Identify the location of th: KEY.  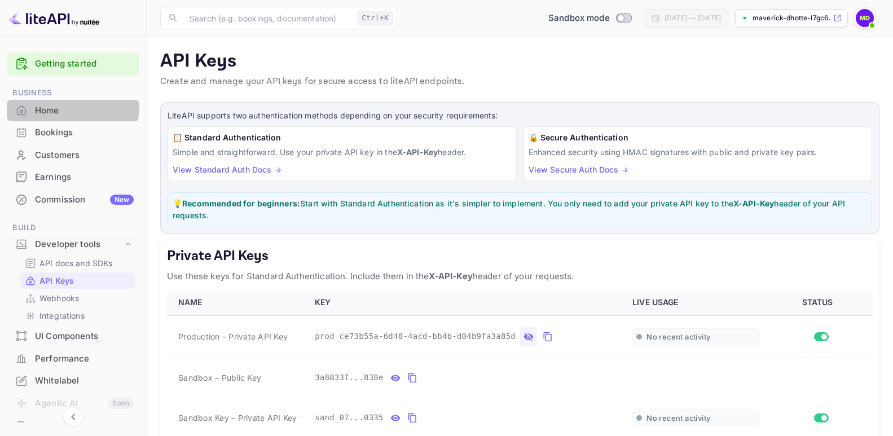
(467, 302).